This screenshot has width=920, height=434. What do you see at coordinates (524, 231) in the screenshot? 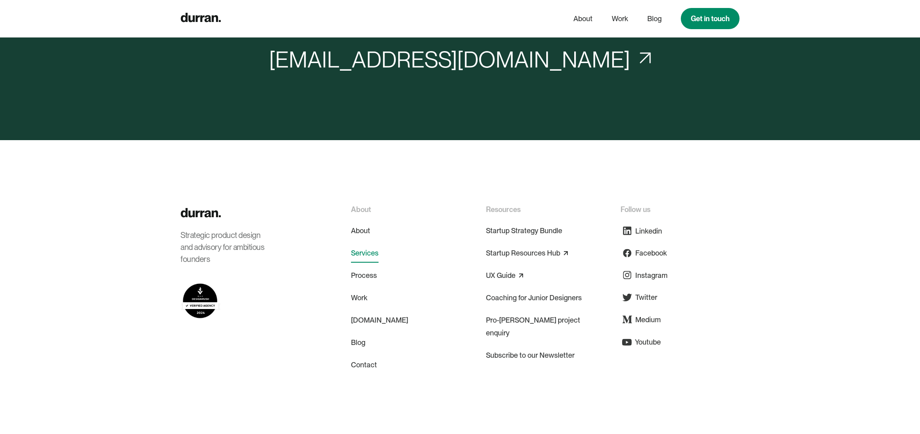
I see `a: Startup Strategy Bundle` at bounding box center [524, 231].